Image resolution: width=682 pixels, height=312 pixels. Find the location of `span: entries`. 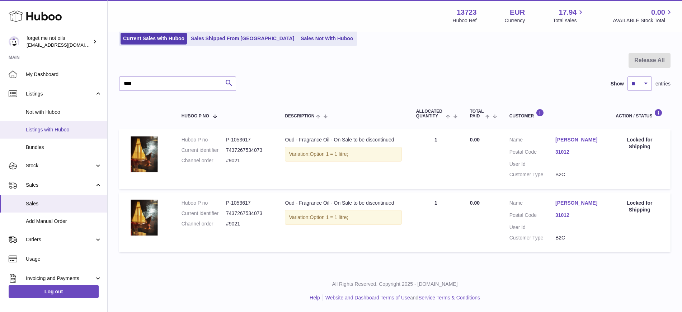

span: entries is located at coordinates (663, 84).